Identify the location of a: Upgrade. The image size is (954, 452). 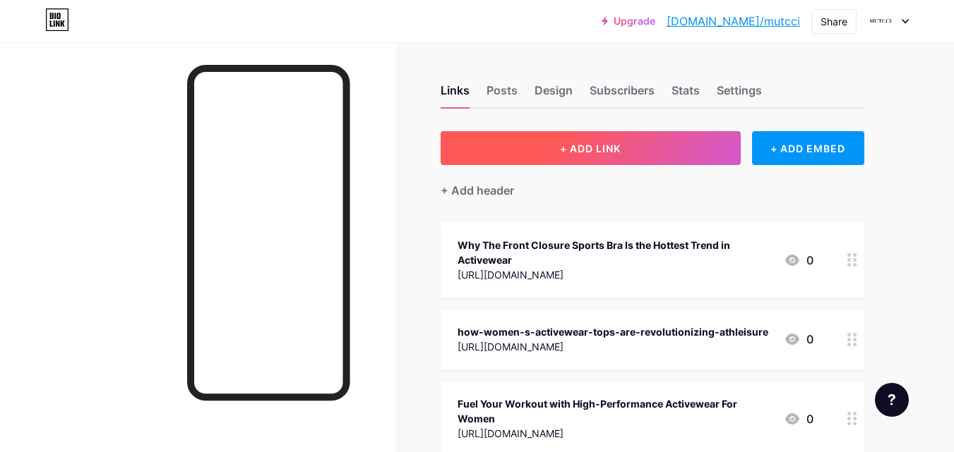
(628, 21).